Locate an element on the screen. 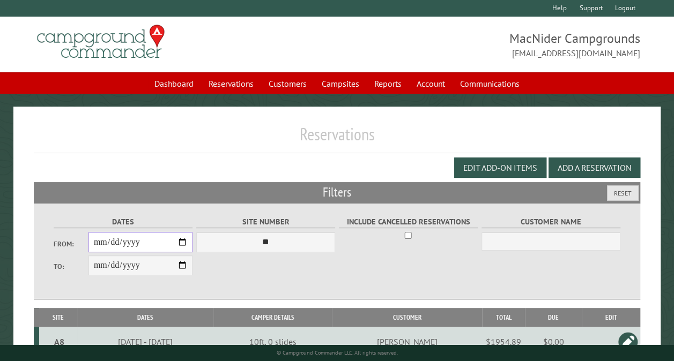 This screenshot has height=361, width=674. a: Reservations is located at coordinates (231, 84).